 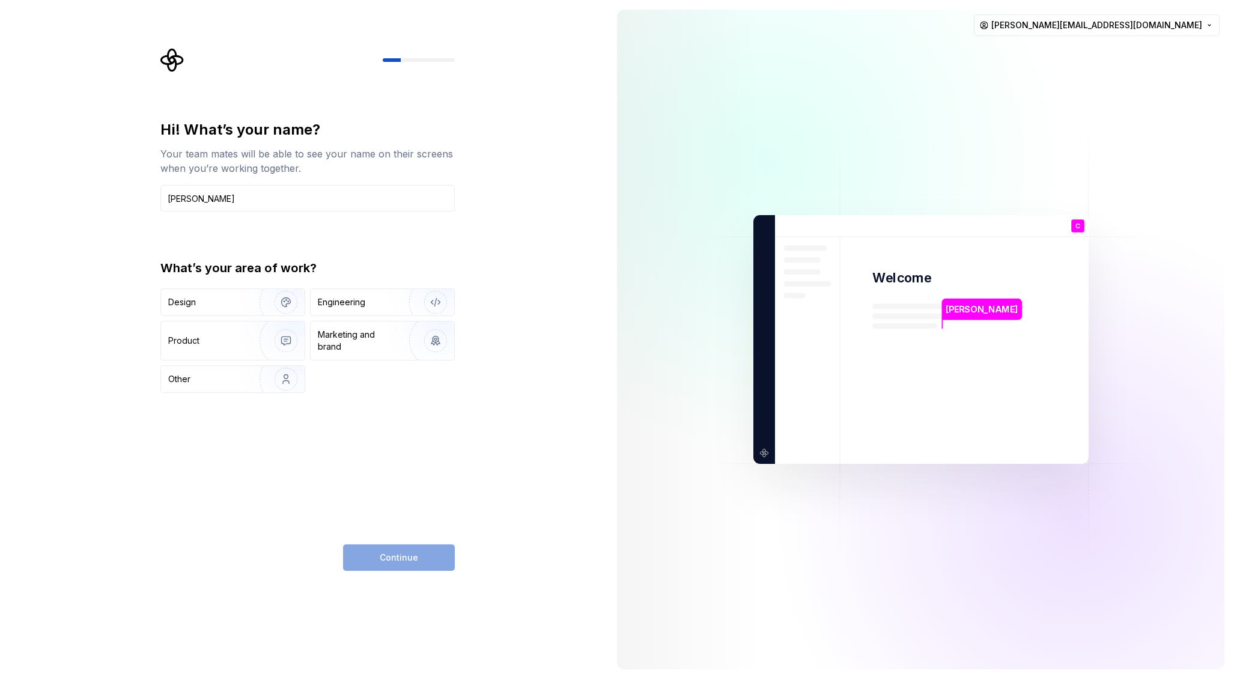 What do you see at coordinates (179, 379) in the screenshot?
I see `div: Other` at bounding box center [179, 379].